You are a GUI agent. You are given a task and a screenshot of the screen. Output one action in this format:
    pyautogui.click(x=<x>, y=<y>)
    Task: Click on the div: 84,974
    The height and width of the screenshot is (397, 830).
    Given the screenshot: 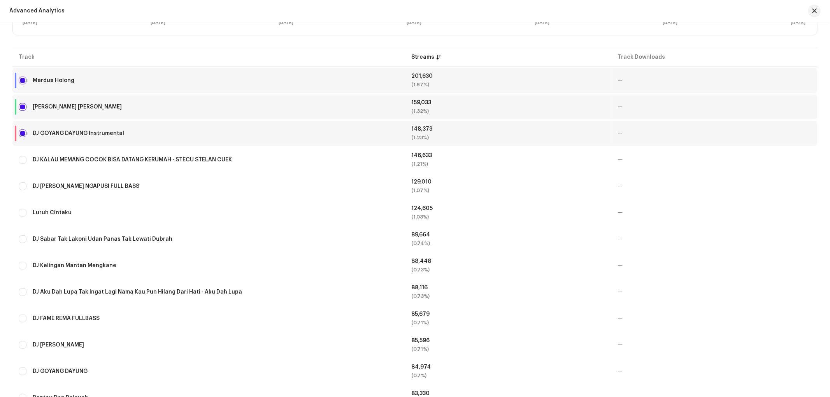 What is the action you would take?
    pyautogui.click(x=508, y=367)
    